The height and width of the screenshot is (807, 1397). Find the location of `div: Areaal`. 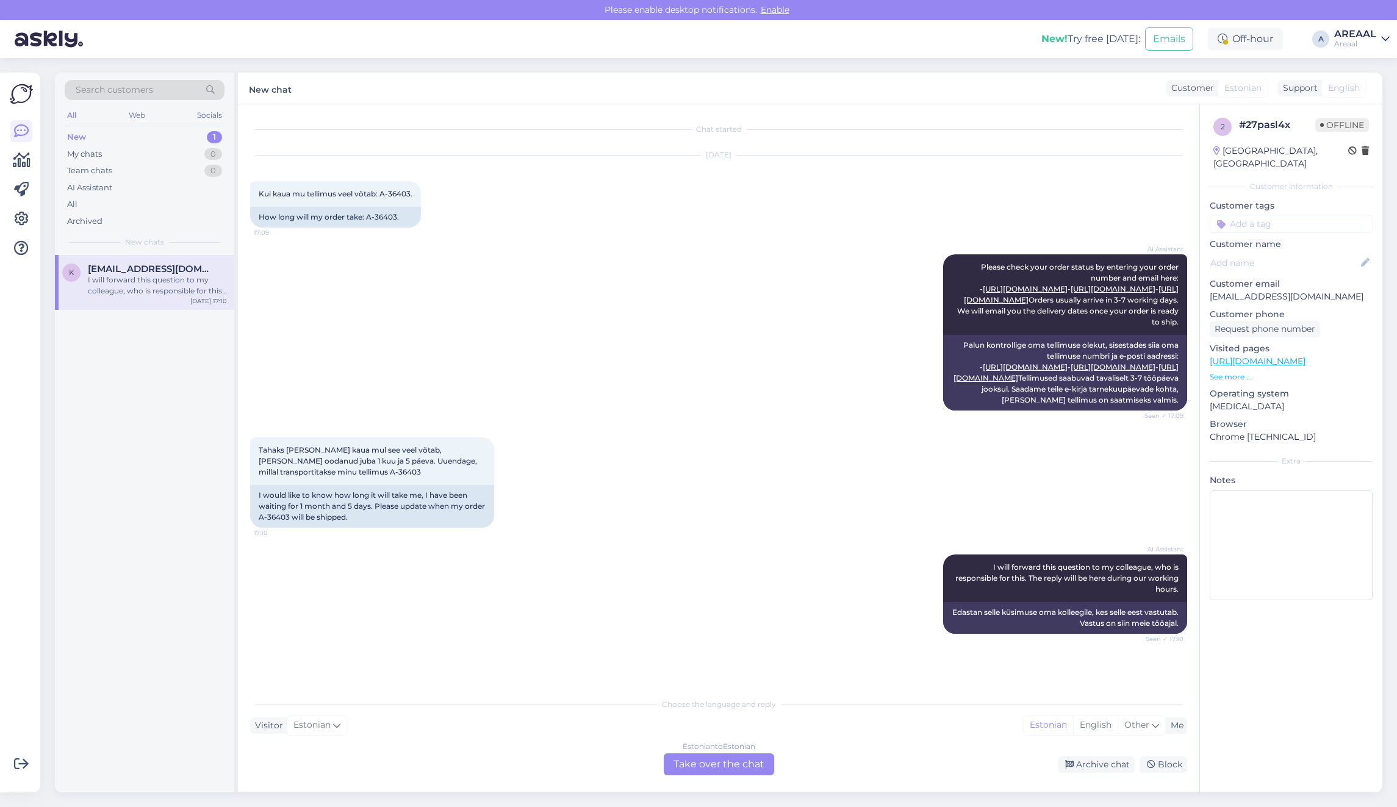

div: Areaal is located at coordinates (1355, 44).